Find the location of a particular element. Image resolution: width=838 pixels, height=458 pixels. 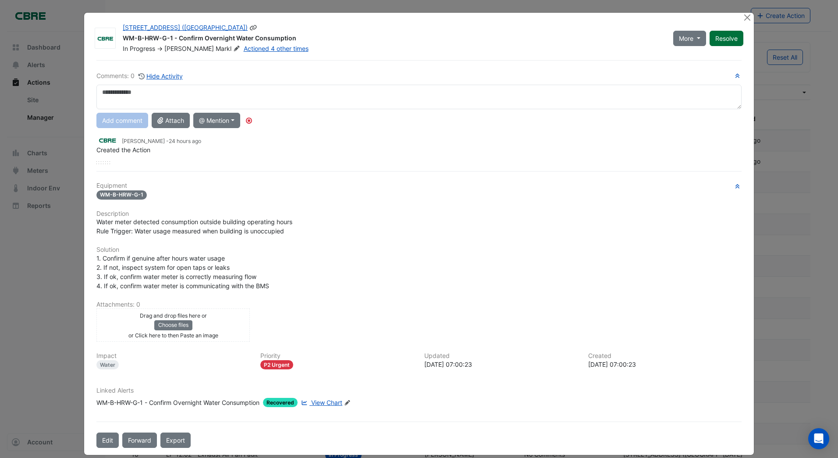

span: WM-B-HRW-G-1 is located at coordinates (121, 195).